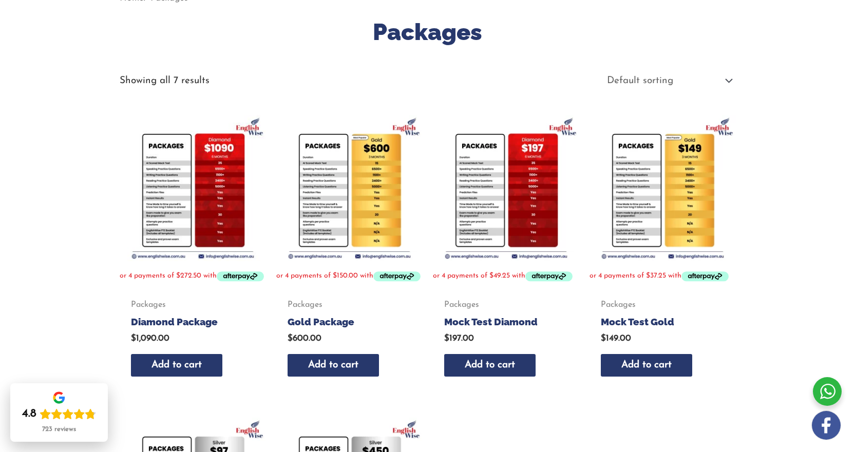 The image size is (855, 452). Describe the element at coordinates (667, 81) in the screenshot. I see `select: Shop order` at that location.